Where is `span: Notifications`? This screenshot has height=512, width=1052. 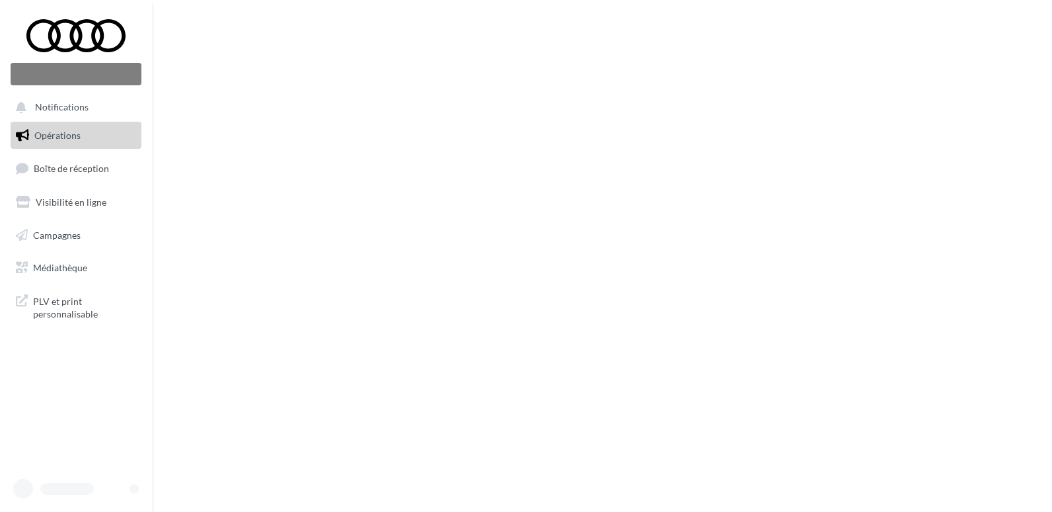
span: Notifications is located at coordinates (61, 107).